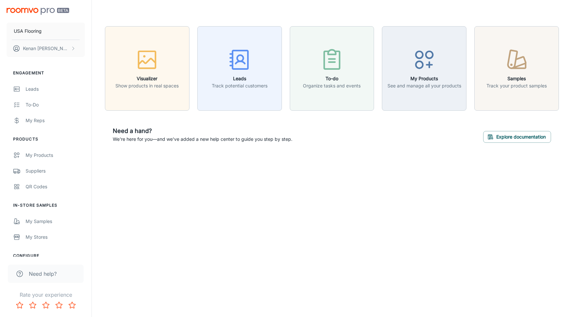 This screenshot has width=572, height=317. Describe the element at coordinates (332, 68) in the screenshot. I see `a: To-doOrganize tasks and events` at that location.